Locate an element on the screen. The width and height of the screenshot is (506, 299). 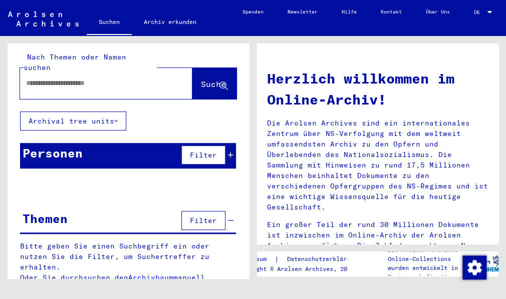
p: wurden entwickelt in Partnerschaft mit is located at coordinates (427, 273).